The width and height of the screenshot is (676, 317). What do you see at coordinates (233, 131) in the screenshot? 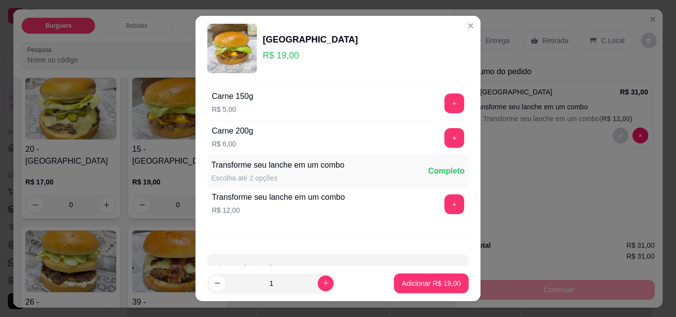
I see `div: Carne 200g` at bounding box center [233, 131].